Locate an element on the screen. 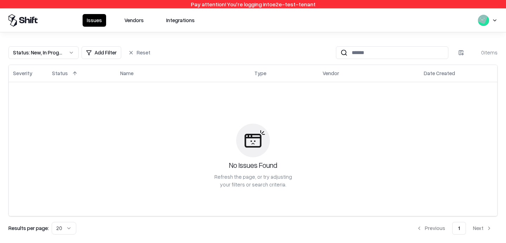  div: Severity is located at coordinates (22, 73).